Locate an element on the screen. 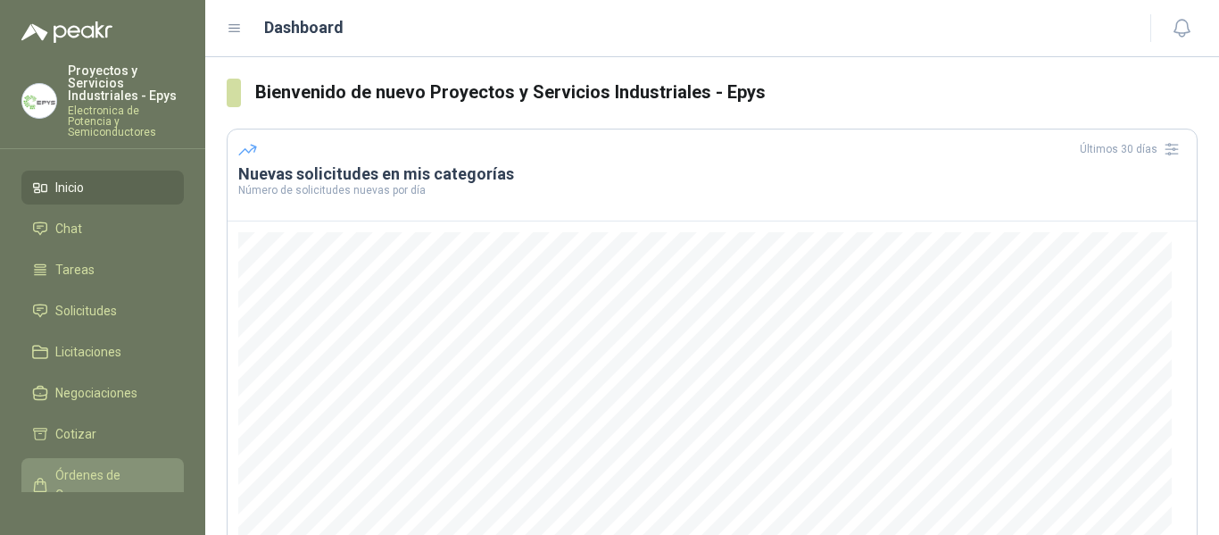 The width and height of the screenshot is (1219, 535). h3: Bienvenido de nuevo Proyectos y Servicios Industriales - Epys is located at coordinates (726, 92).